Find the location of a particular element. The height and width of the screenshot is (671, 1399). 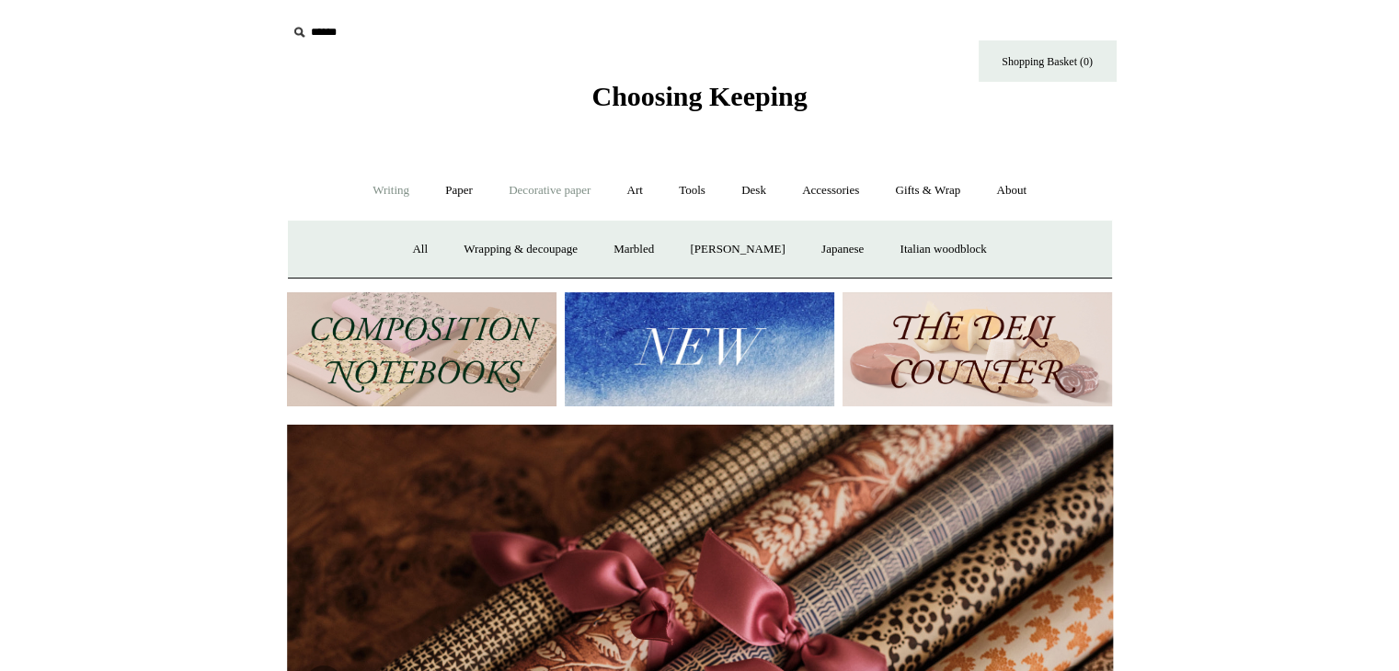

a: Accessories is located at coordinates (830, 190).